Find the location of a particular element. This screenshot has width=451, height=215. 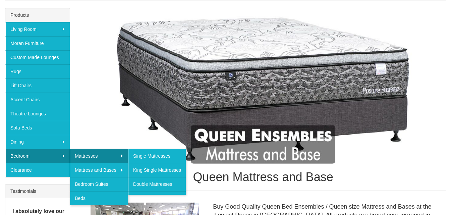

div: Testimonials is located at coordinates (38, 191).